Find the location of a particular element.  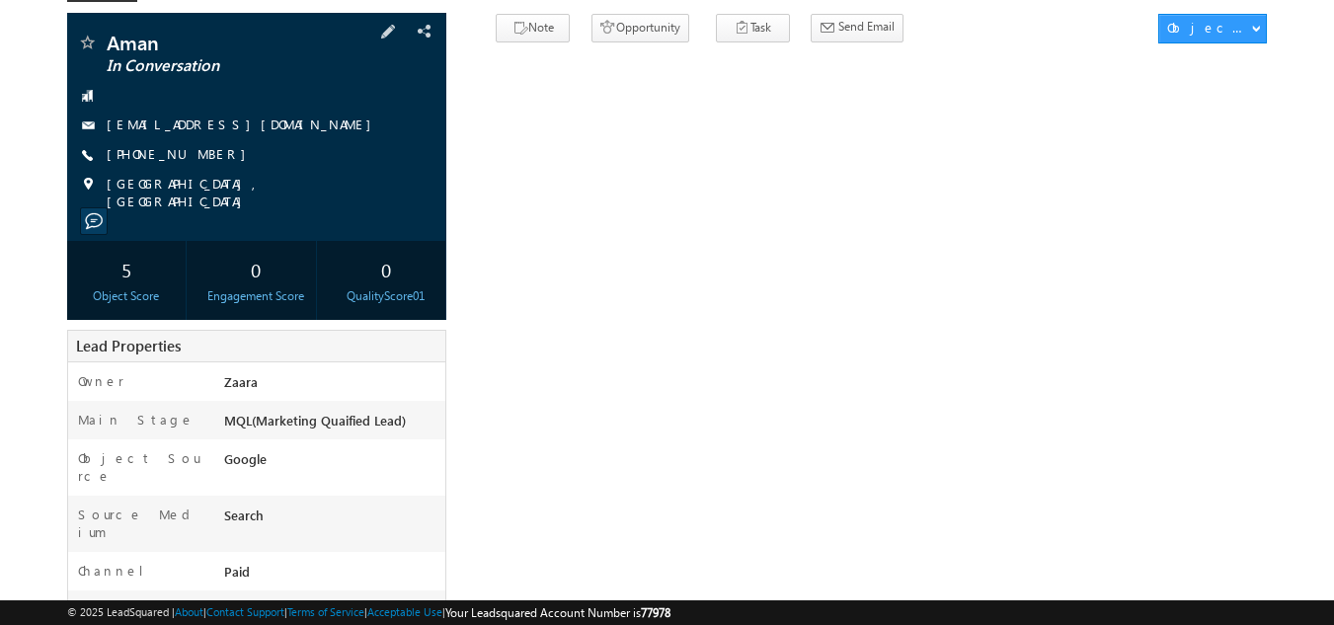

span: In Conversation is located at coordinates (223, 66).